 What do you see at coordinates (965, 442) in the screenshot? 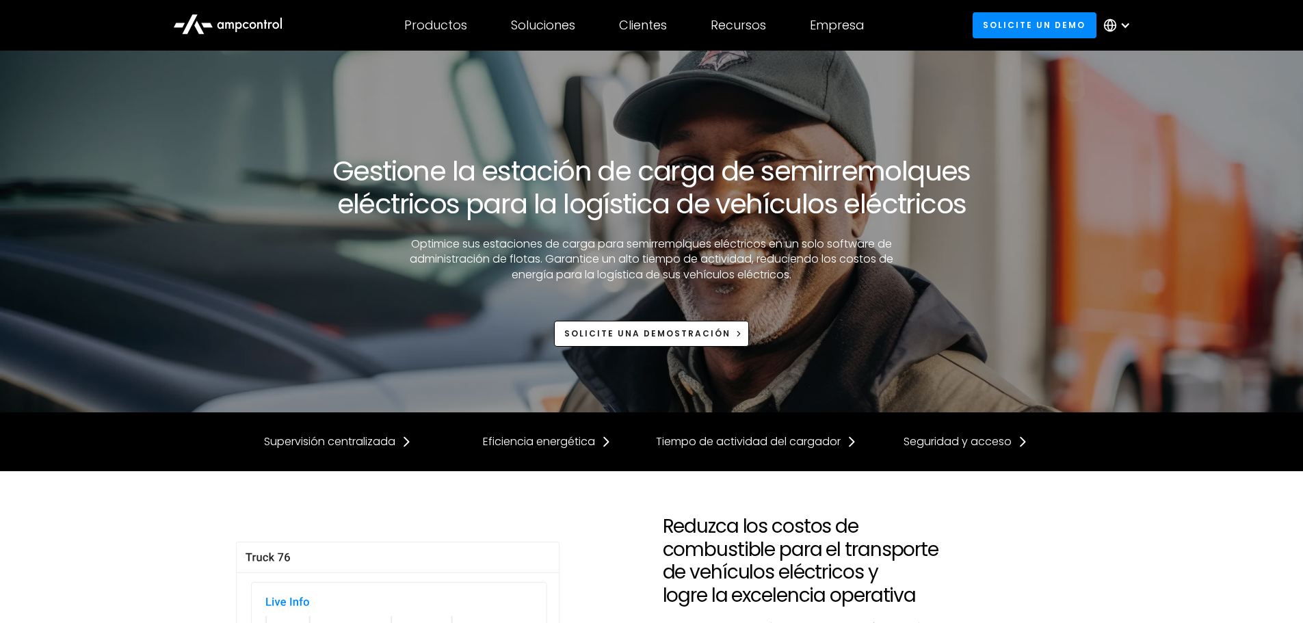
I see `a: Seguridad y acceso` at bounding box center [965, 442].